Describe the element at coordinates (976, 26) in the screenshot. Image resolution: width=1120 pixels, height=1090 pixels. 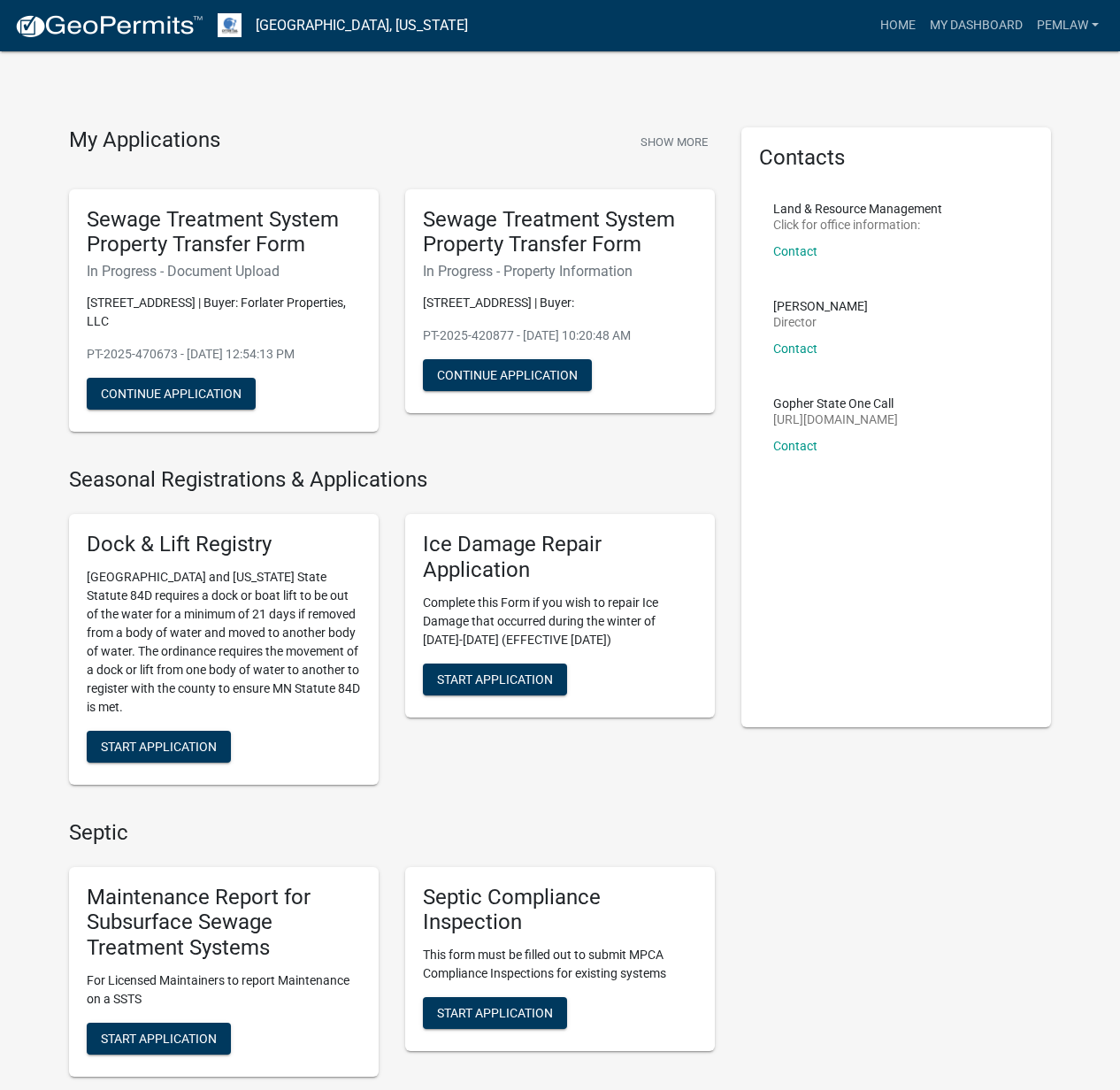
I see `a: My Dashboard` at that location.